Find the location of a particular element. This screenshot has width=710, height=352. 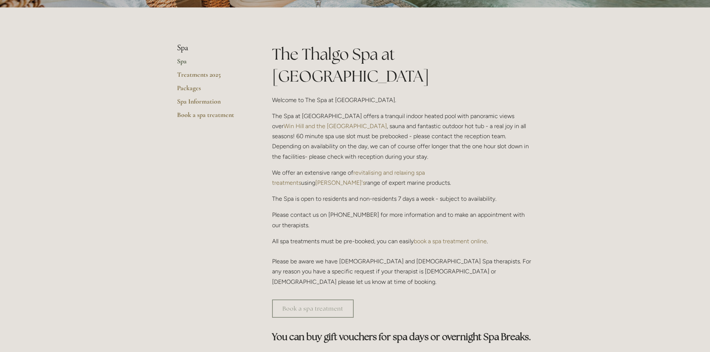

a: Spa is located at coordinates (212, 64).